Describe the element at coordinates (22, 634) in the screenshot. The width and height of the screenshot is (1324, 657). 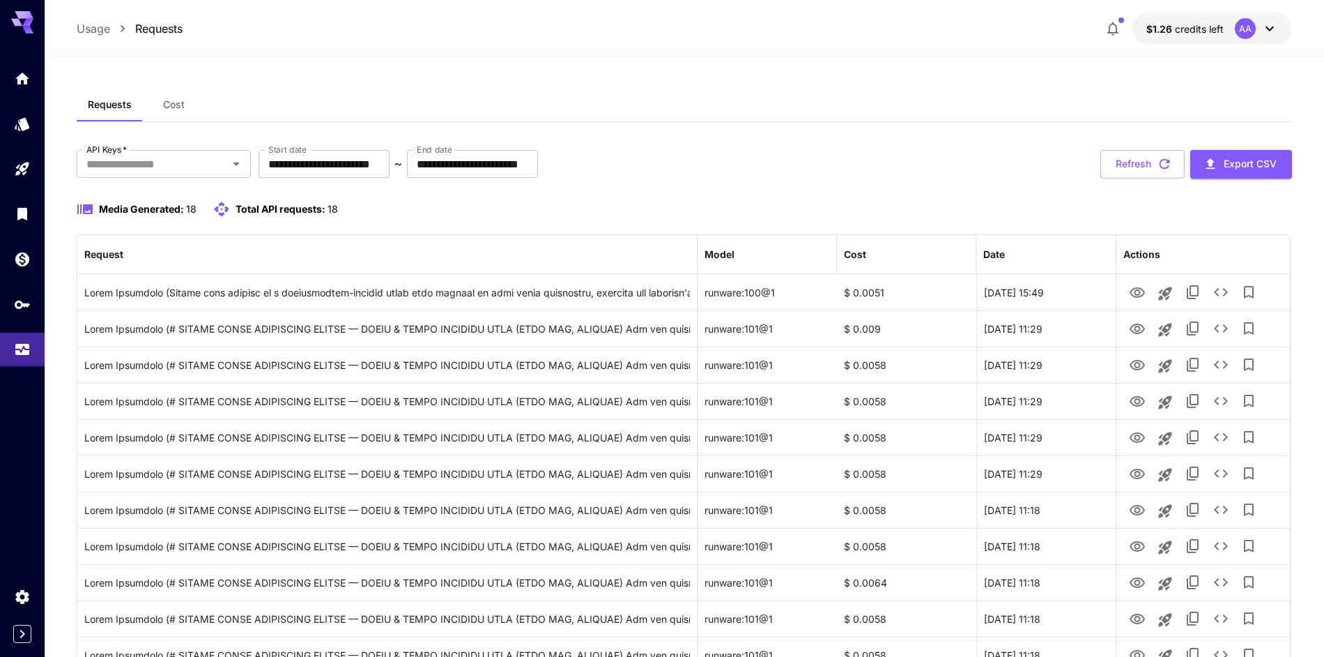
I see `div: Expand sidebar` at that location.